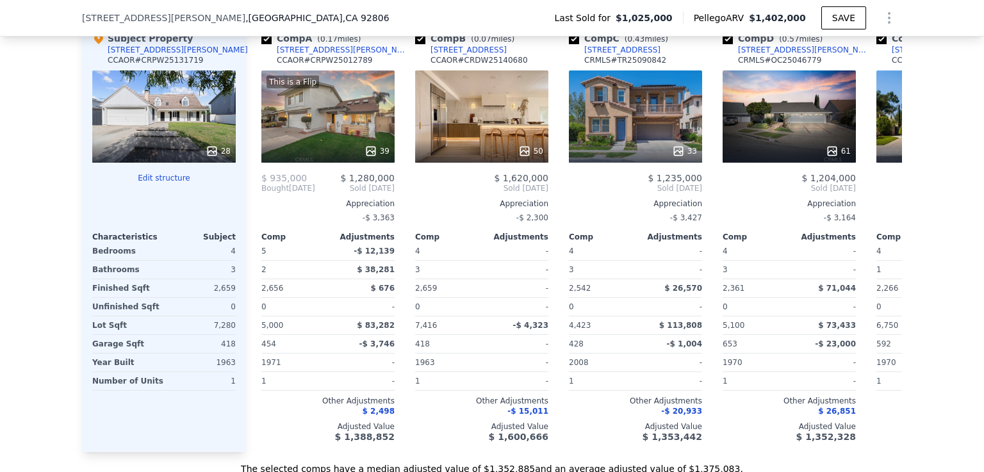 This screenshot has height=472, width=984. Describe the element at coordinates (383, 288) in the screenshot. I see `span: $ 676` at that location.